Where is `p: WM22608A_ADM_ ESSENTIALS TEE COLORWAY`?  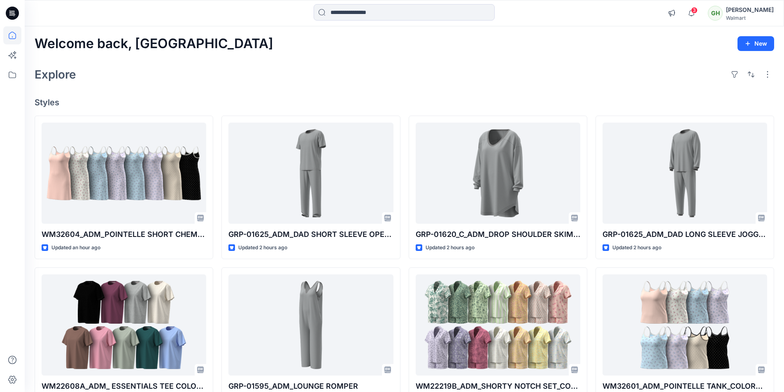 p: WM22608A_ADM_ ESSENTIALS TEE COLORWAY is located at coordinates (124, 386).